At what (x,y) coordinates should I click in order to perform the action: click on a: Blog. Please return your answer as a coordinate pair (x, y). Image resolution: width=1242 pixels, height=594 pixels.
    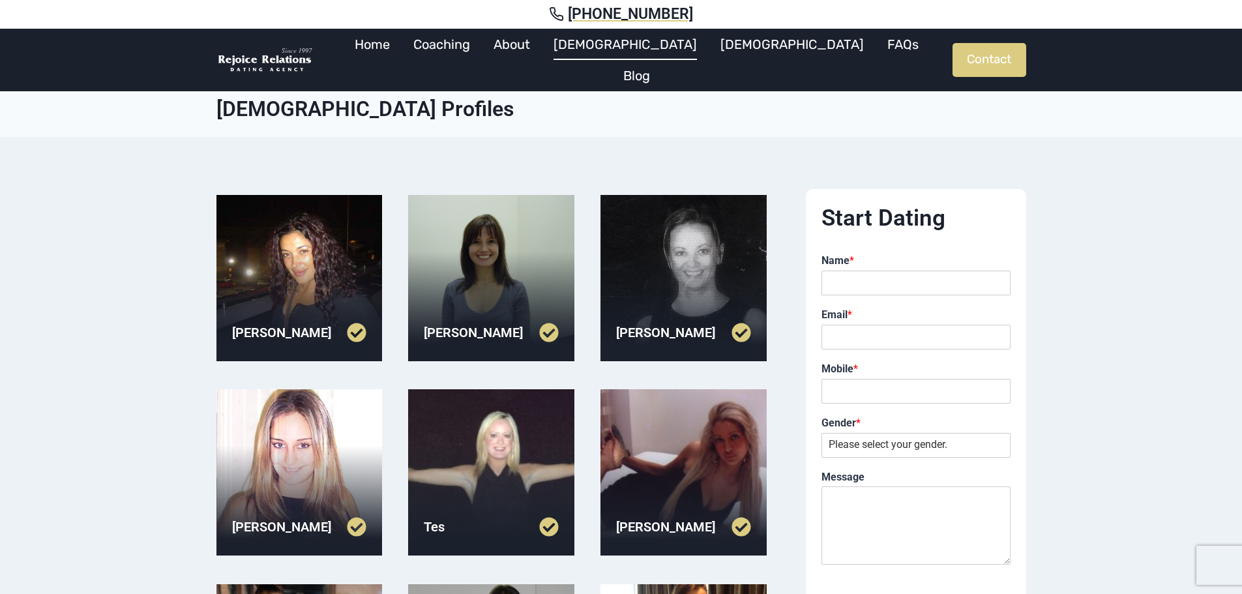
    Looking at the image, I should click on (636, 76).